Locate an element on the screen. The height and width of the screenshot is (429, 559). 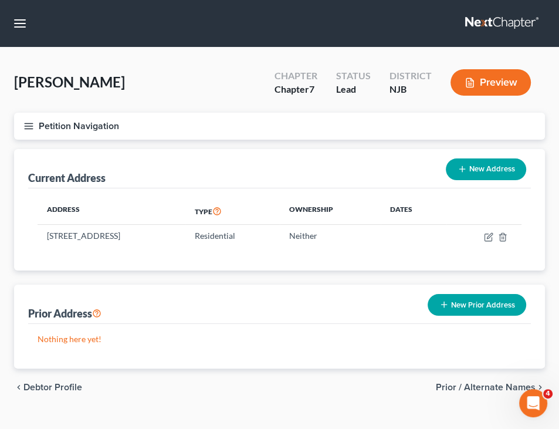
th: Address is located at coordinates (111, 211).